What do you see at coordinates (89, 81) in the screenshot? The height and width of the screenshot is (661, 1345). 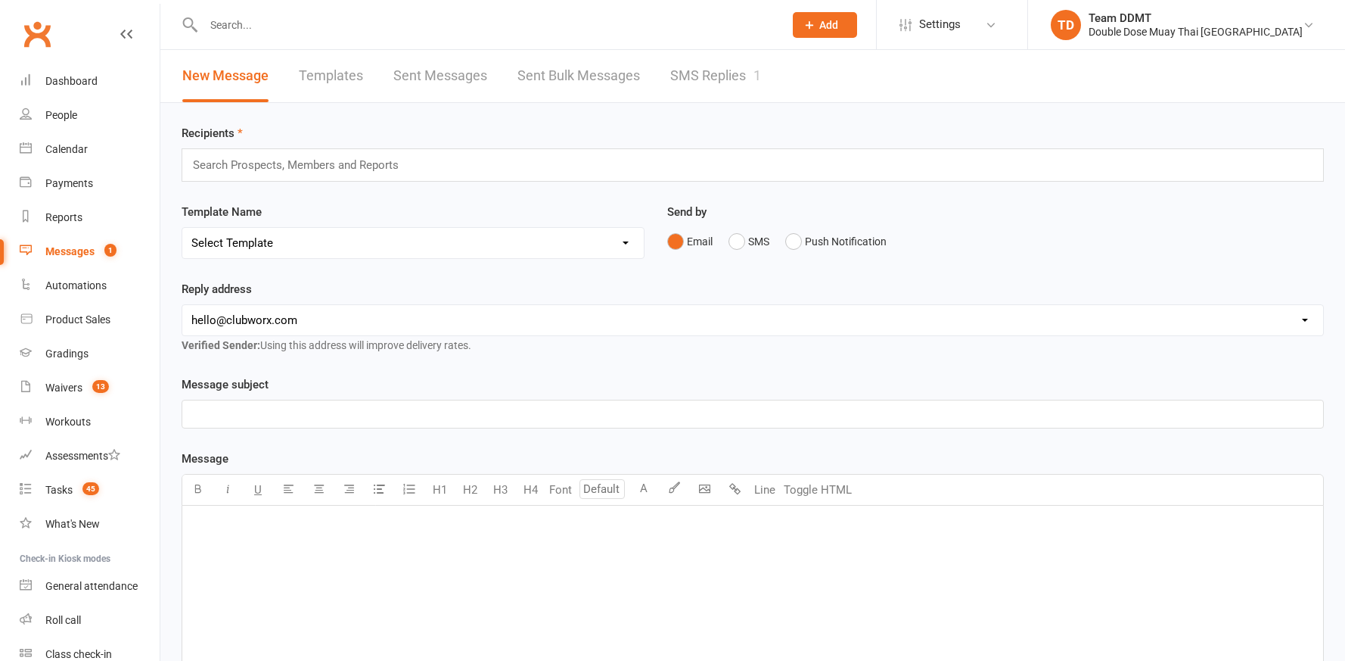 I see `a: Dashboard` at bounding box center [89, 81].